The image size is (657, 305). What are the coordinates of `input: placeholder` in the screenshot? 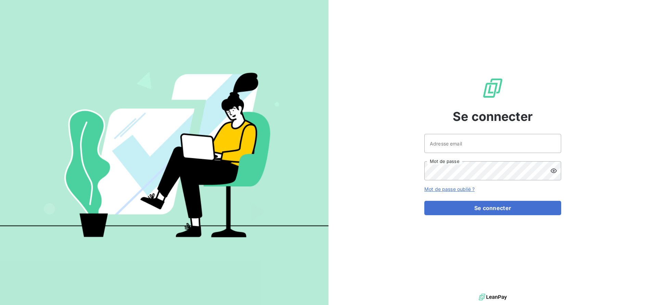 It's located at (493, 144).